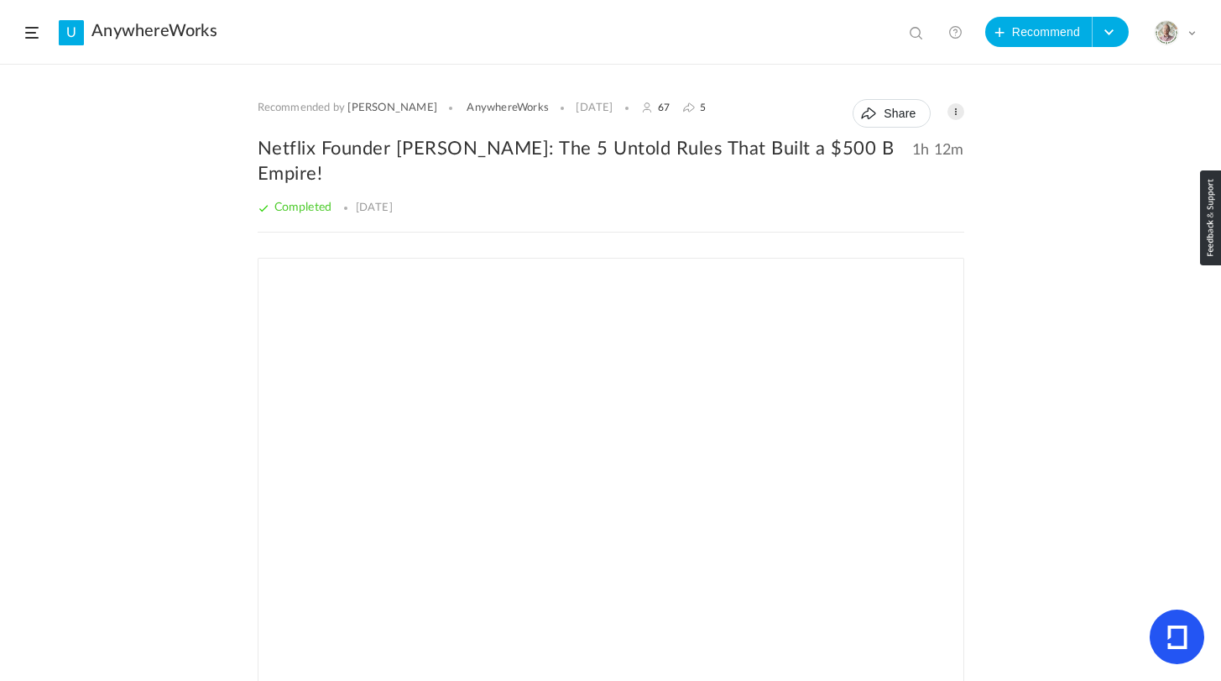 The width and height of the screenshot is (1221, 681). I want to click on span: Completed, so click(295, 207).